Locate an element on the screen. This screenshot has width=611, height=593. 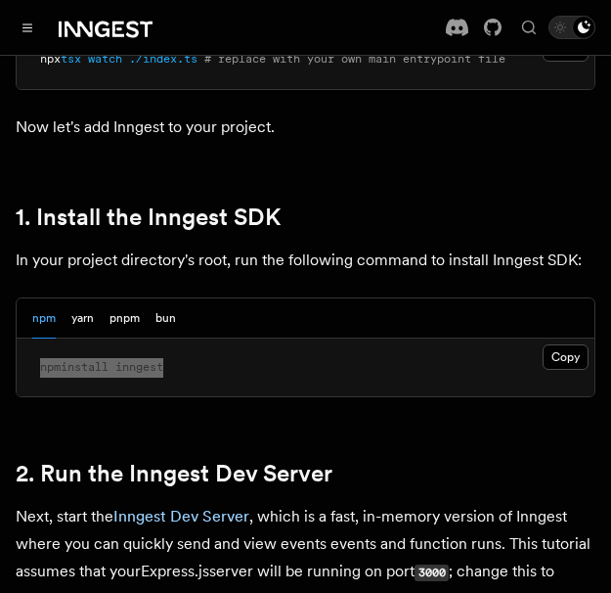
button: npm is located at coordinates (44, 318).